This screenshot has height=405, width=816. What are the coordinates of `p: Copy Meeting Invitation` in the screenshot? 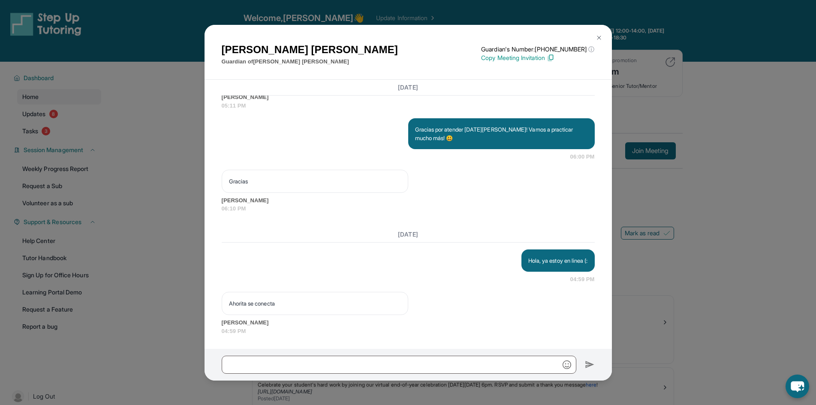 It's located at (538, 58).